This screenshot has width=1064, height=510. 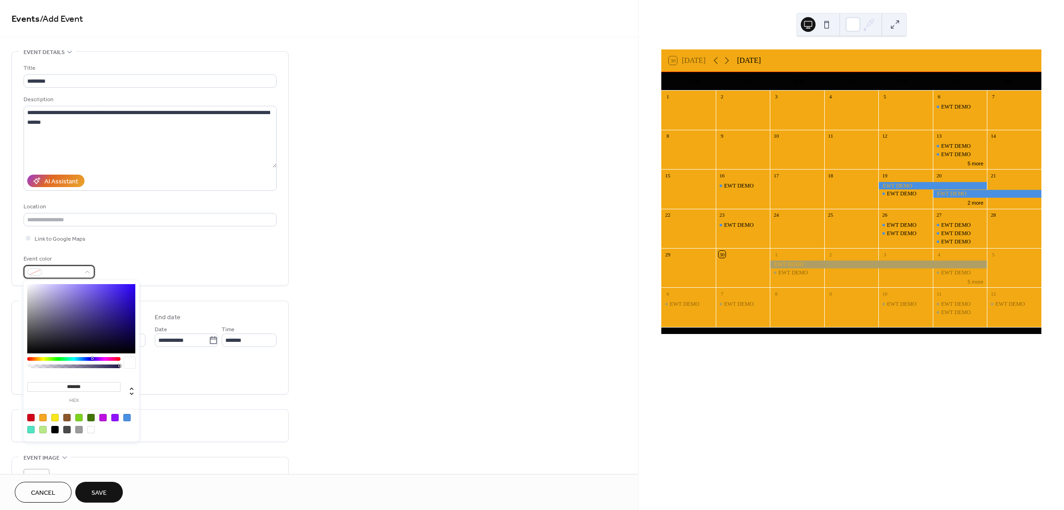 I want to click on a: Cancel, so click(x=43, y=492).